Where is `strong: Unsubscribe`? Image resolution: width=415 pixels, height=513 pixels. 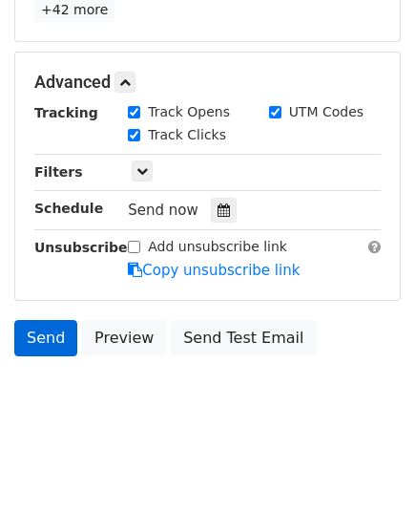
strong: Unsubscribe is located at coordinates (81, 247).